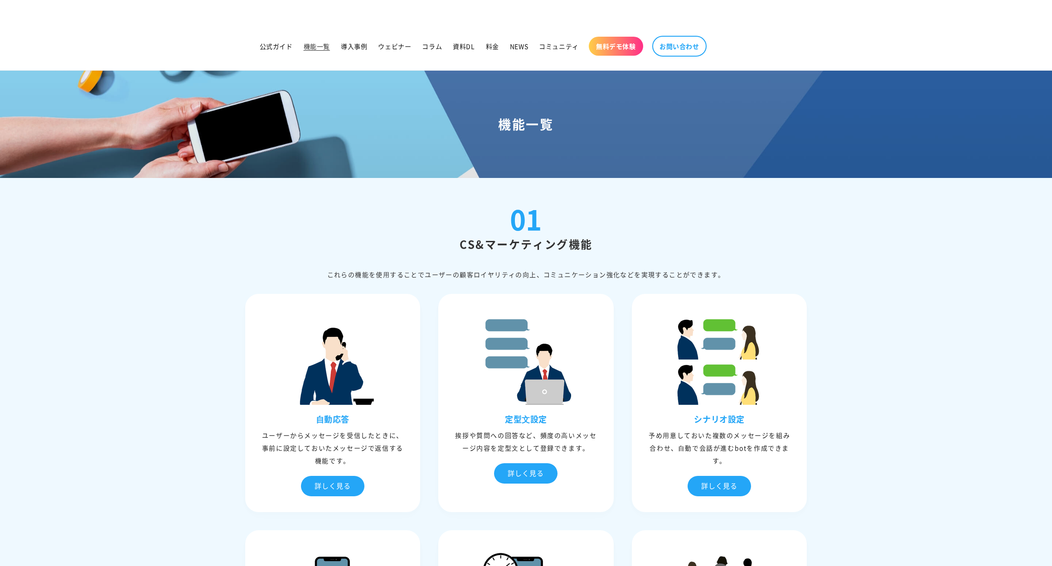  Describe the element at coordinates (719, 448) in the screenshot. I see `div: 予め⽤意しておいた複数のメッセージを組み合わせ、⾃動で会話が進むbotを作成できます。` at that location.